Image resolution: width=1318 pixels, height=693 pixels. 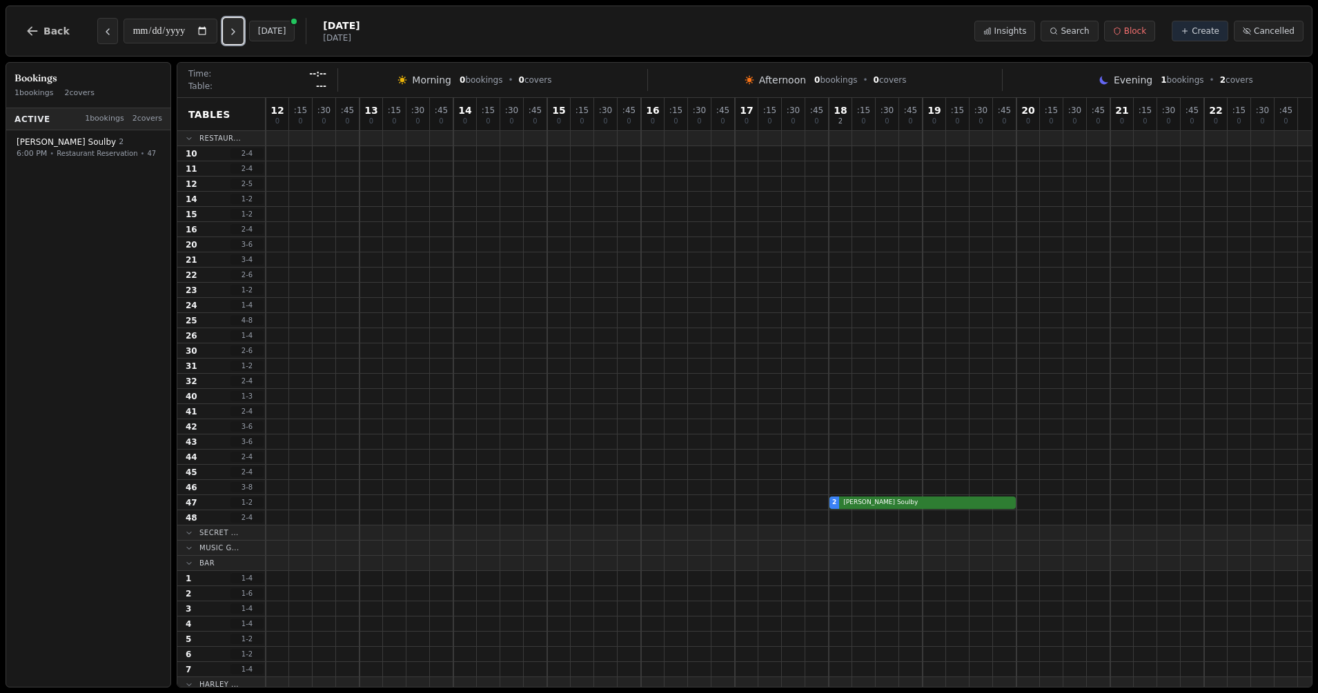 I want to click on h3: Bookings, so click(x=88, y=78).